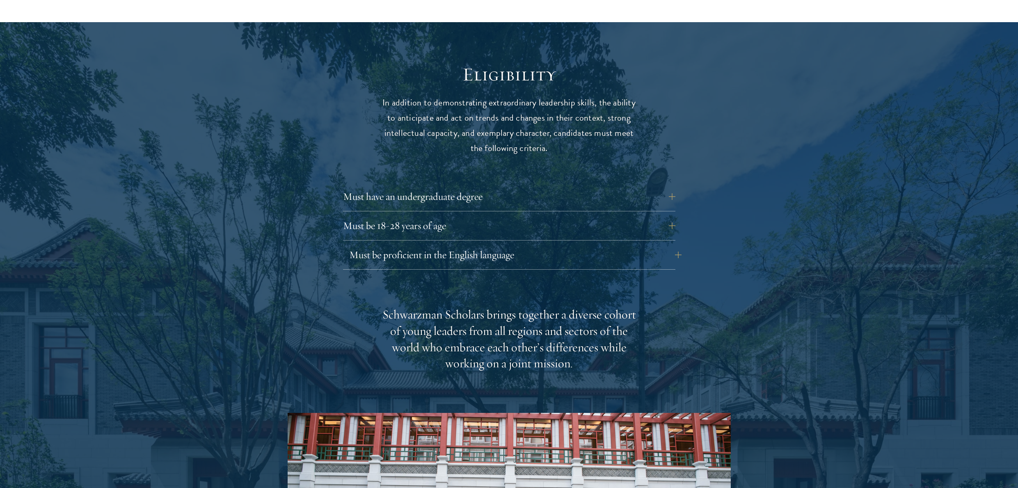 The image size is (1018, 488). What do you see at coordinates (515, 255) in the screenshot?
I see `button: Must be proficient in the English language` at bounding box center [515, 255].